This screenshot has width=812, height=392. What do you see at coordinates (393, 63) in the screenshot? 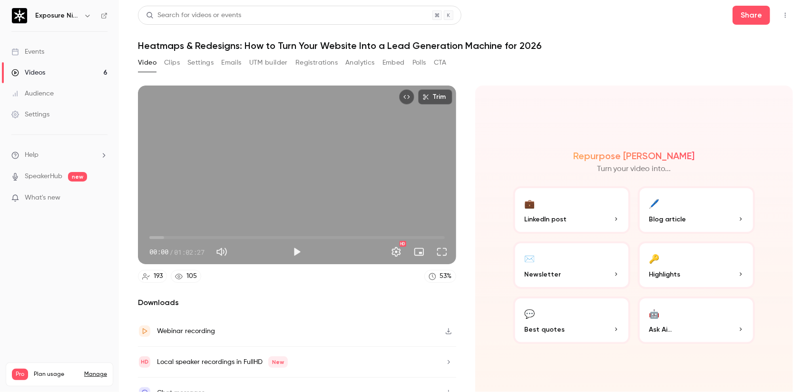
I see `button: Embed` at bounding box center [393, 63].